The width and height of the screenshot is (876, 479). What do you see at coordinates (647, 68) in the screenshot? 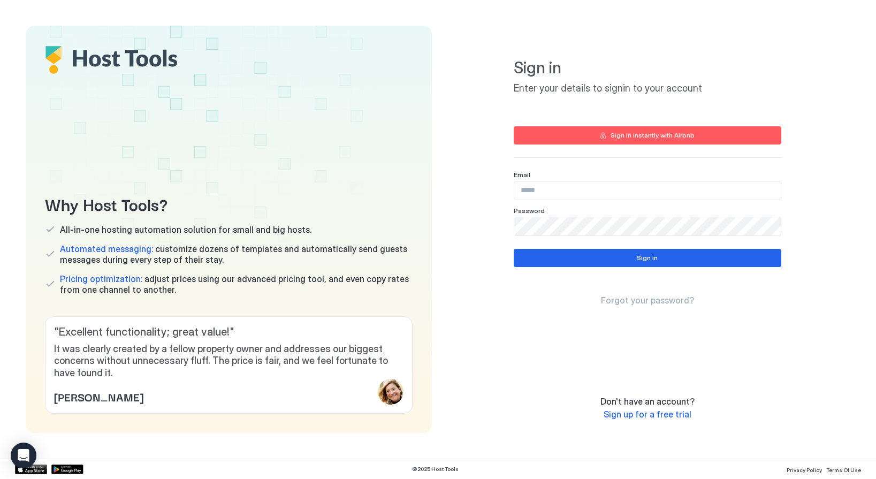
I see `span: Sign in` at bounding box center [647, 68].